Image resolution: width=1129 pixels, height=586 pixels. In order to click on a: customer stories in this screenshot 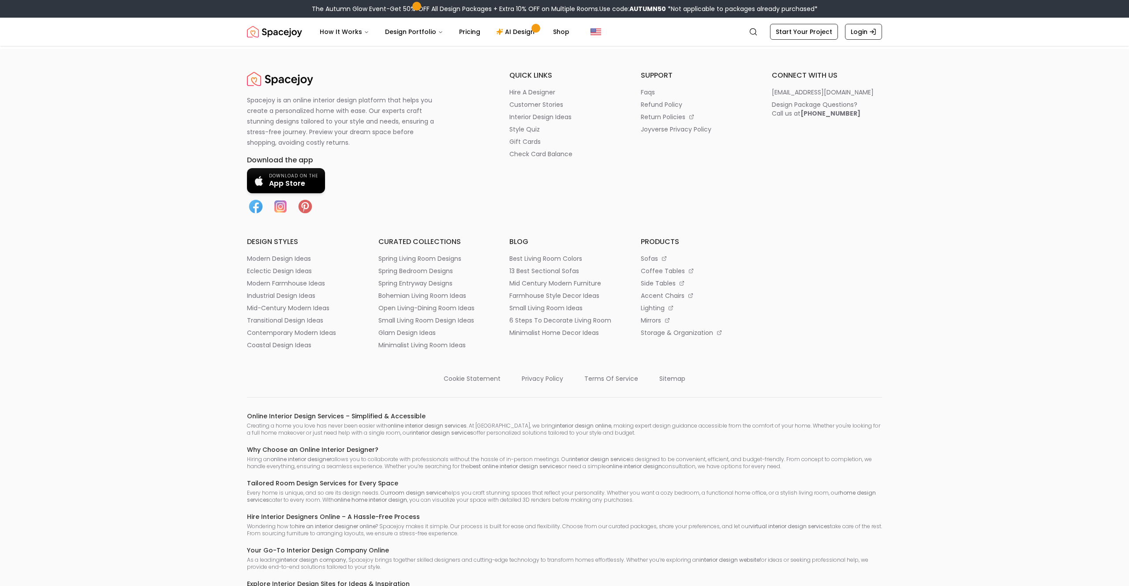, I will do `click(564, 104)`.